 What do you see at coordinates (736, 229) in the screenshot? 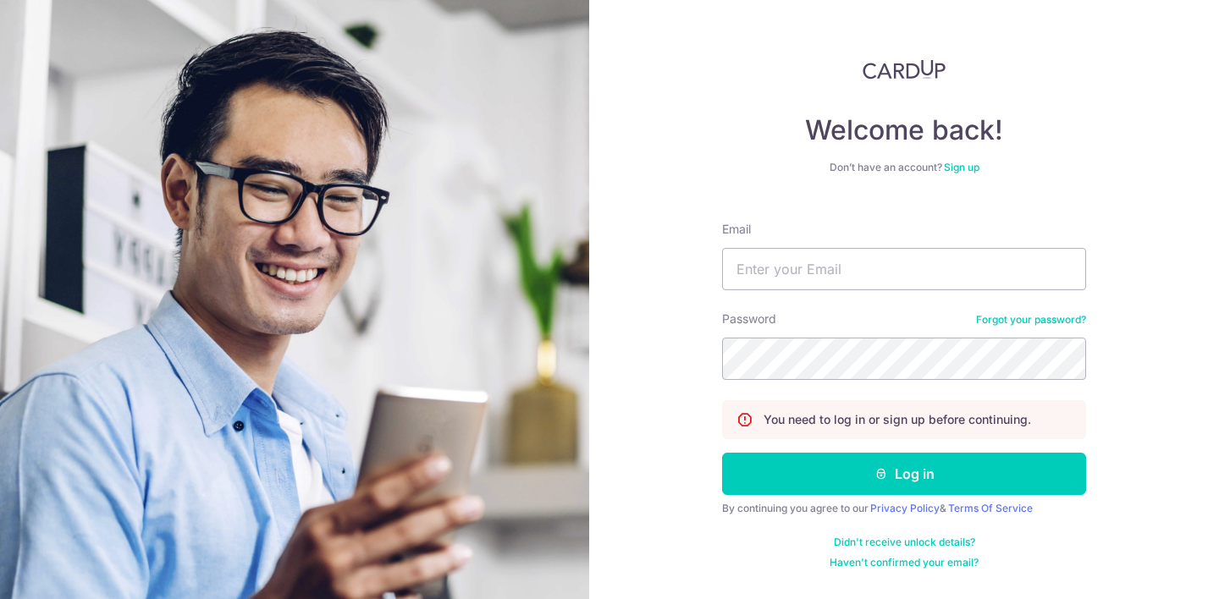
I see `label: Email` at bounding box center [736, 229].